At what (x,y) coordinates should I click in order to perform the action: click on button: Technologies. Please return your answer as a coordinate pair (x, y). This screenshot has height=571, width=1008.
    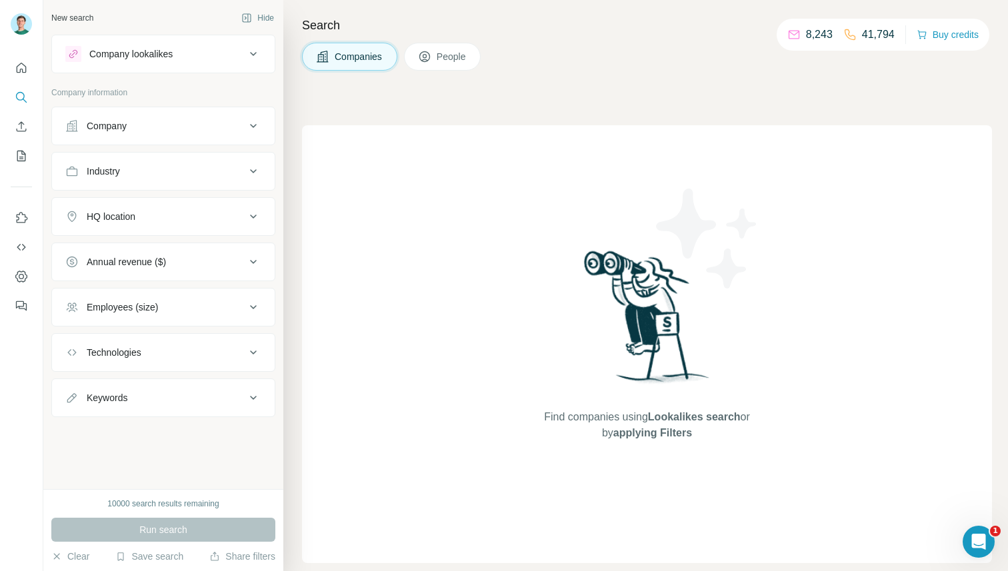
    Looking at the image, I should click on (163, 353).